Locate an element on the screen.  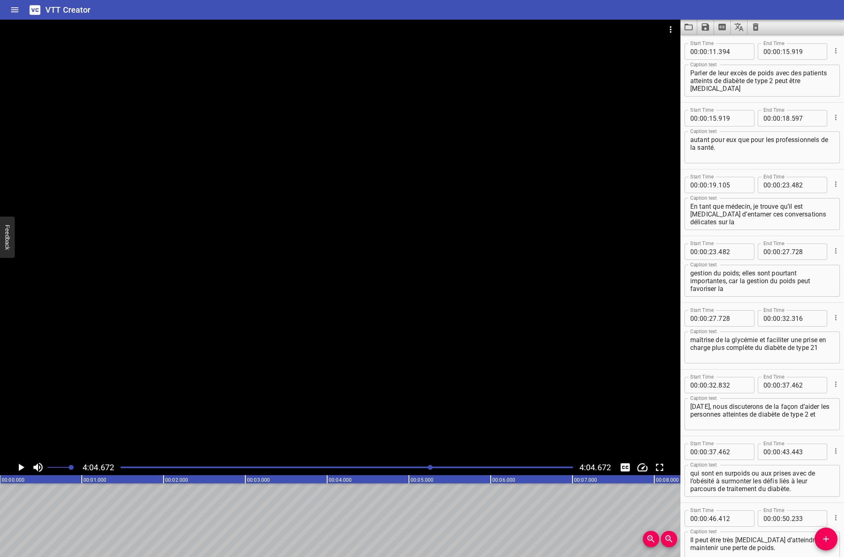
text: 00:00.000 is located at coordinates (13, 480).